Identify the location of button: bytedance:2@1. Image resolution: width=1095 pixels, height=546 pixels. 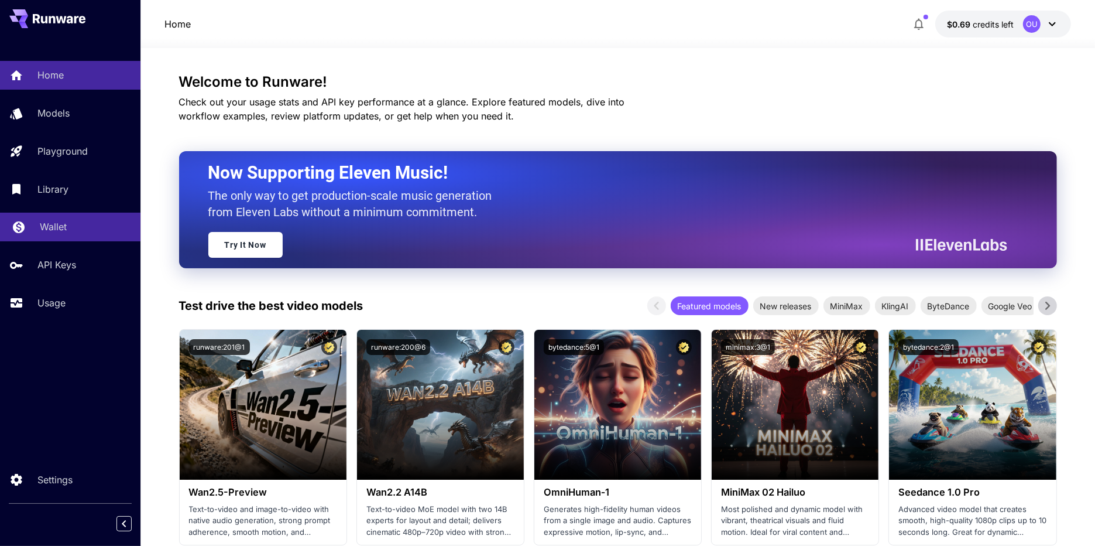
(928, 347).